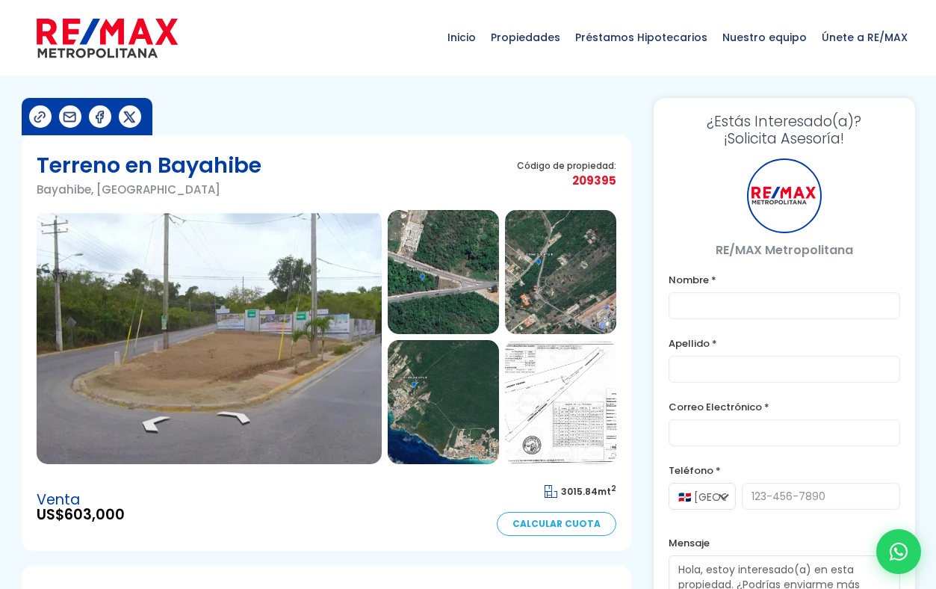  I want to click on img: remax-metropolitana-logo, so click(107, 38).